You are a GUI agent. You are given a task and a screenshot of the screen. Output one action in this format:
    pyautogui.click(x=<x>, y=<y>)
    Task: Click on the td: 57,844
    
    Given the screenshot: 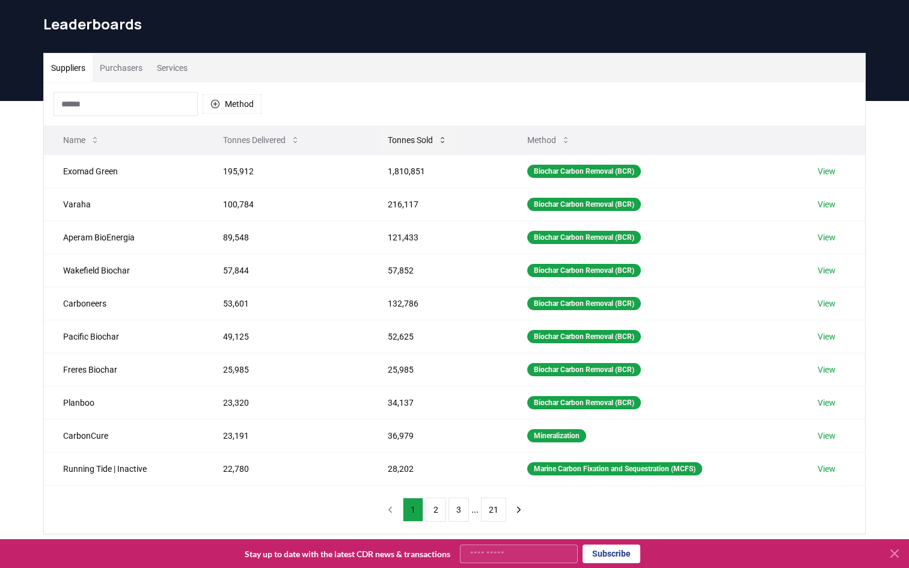 What is the action you would take?
    pyautogui.click(x=285, y=270)
    